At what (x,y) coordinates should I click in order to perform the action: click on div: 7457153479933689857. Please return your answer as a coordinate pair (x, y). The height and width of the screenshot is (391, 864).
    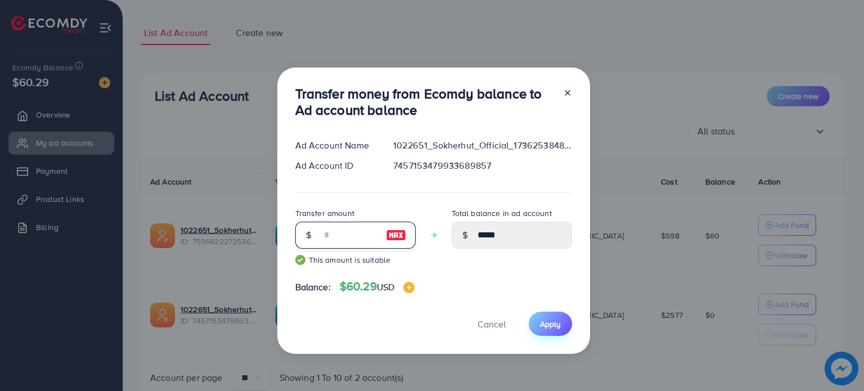
    Looking at the image, I should click on (482, 165).